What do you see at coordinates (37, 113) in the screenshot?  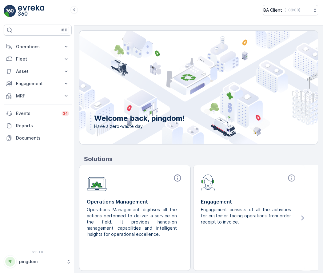 I see `p: Events` at bounding box center [37, 113].